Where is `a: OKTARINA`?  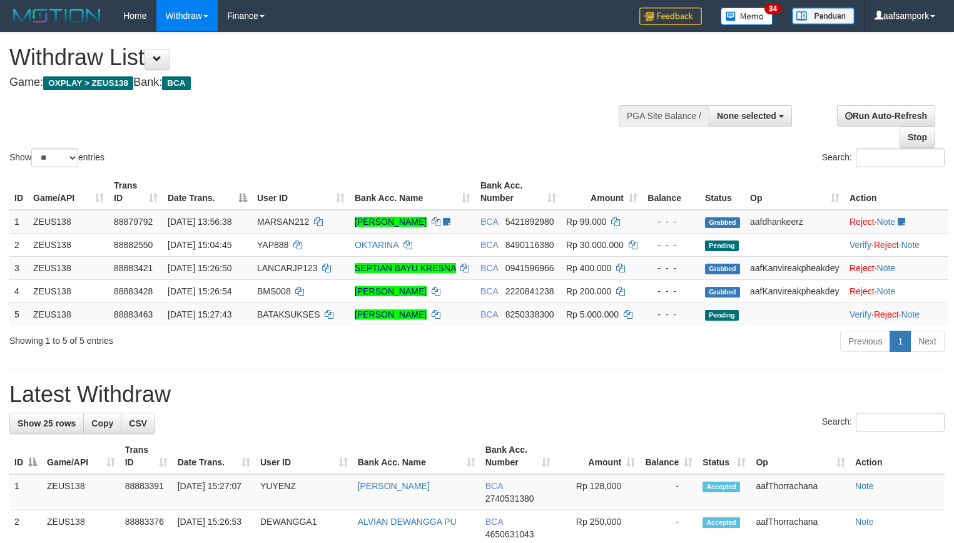
a: OKTARINA is located at coordinates (377, 245).